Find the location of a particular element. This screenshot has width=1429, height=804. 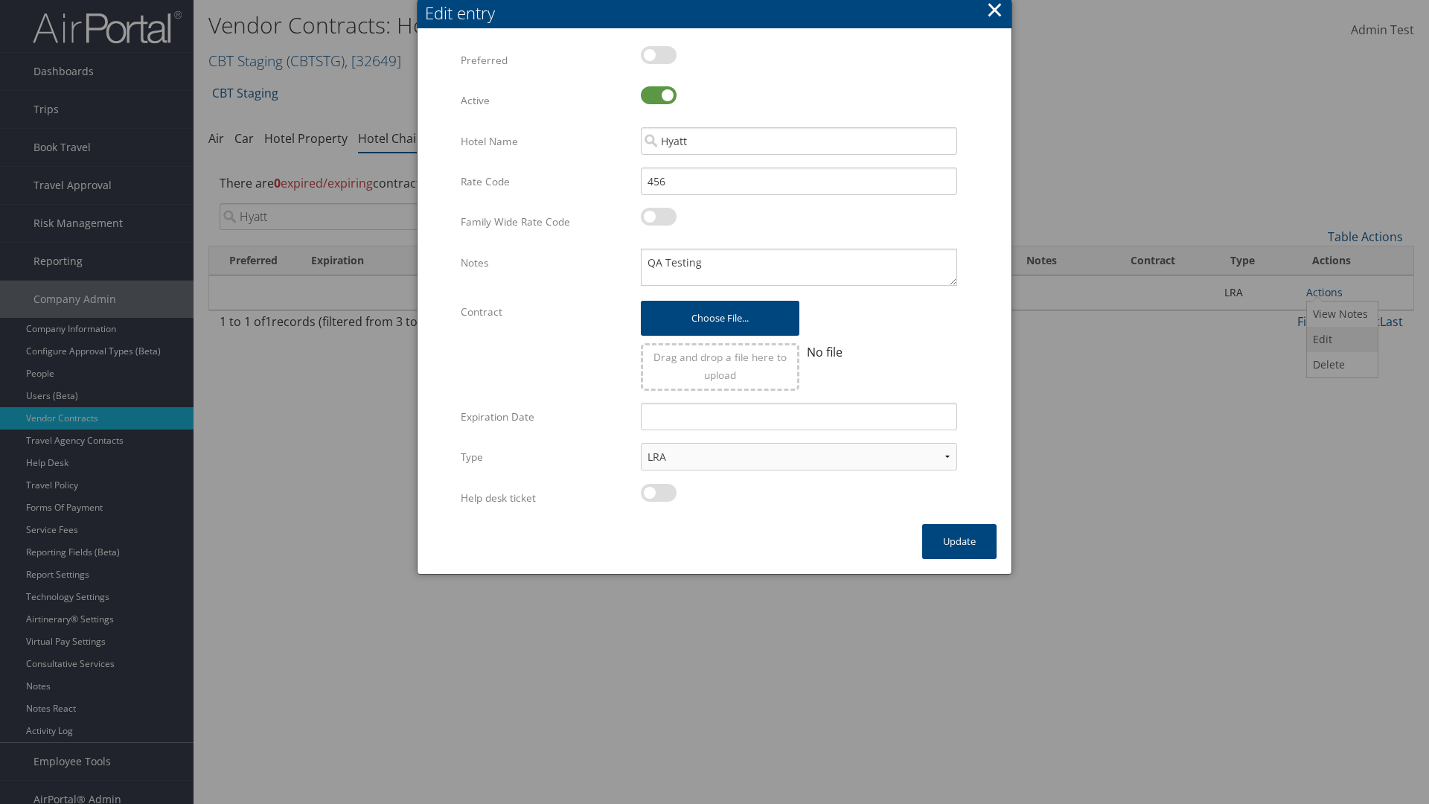

label: Contract is located at coordinates (545, 312).